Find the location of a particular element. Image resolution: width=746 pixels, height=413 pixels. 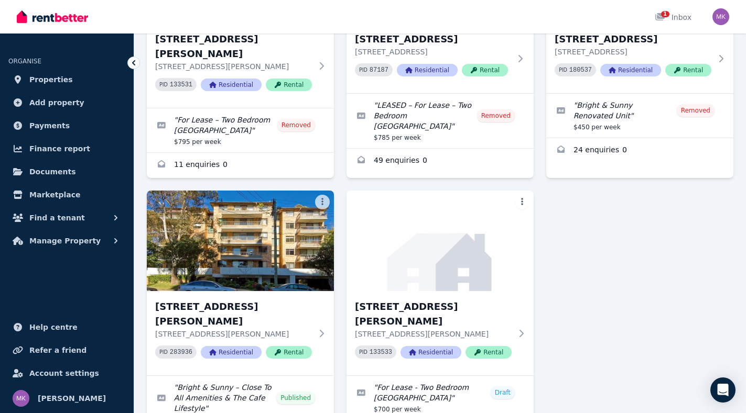

img: RentBetter is located at coordinates (52, 17).